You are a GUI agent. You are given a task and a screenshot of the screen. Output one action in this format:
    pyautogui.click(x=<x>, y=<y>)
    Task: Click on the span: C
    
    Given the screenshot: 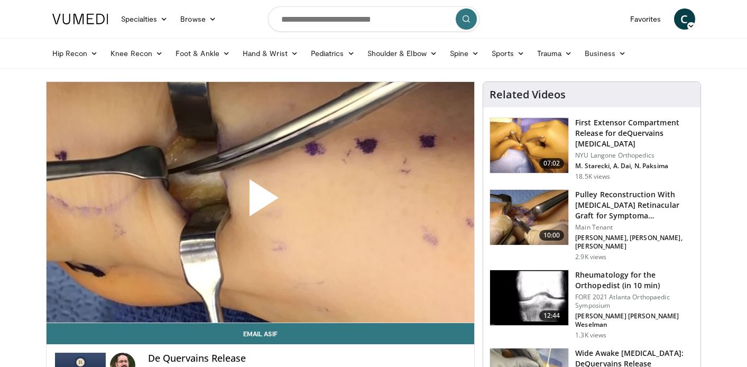 What is the action you would take?
    pyautogui.click(x=685, y=19)
    